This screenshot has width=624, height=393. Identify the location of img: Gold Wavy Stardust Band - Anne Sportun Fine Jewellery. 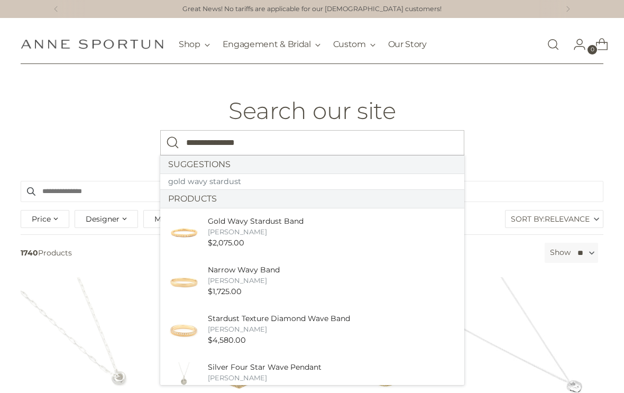
(184, 232).